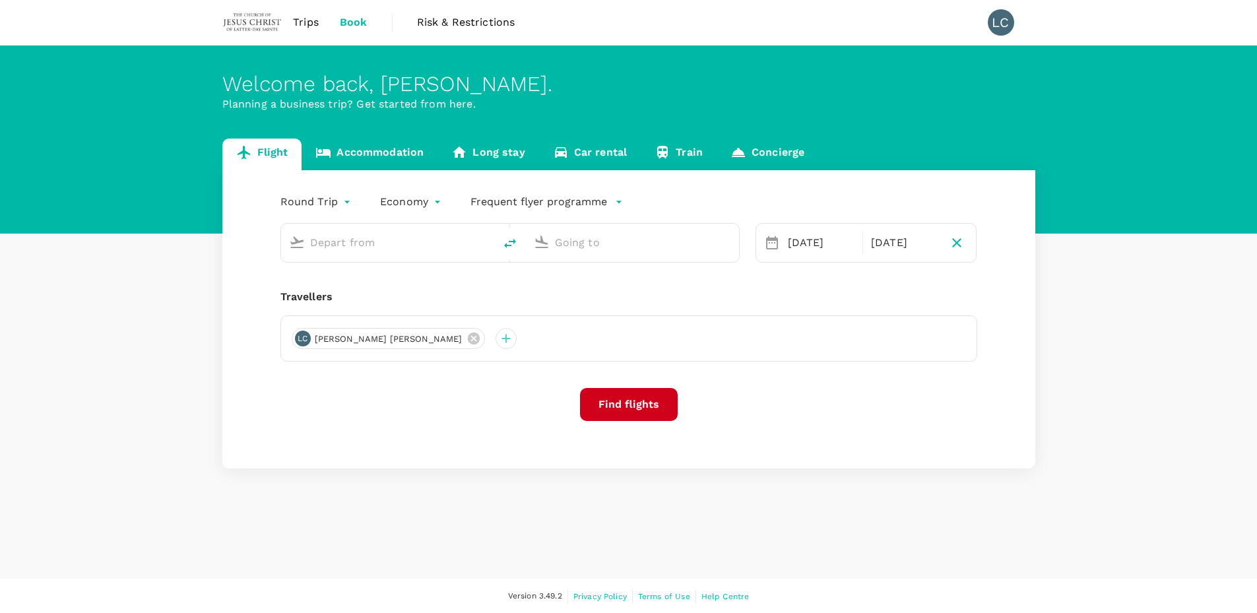 The width and height of the screenshot is (1257, 613). I want to click on span: Terms of Use, so click(664, 597).